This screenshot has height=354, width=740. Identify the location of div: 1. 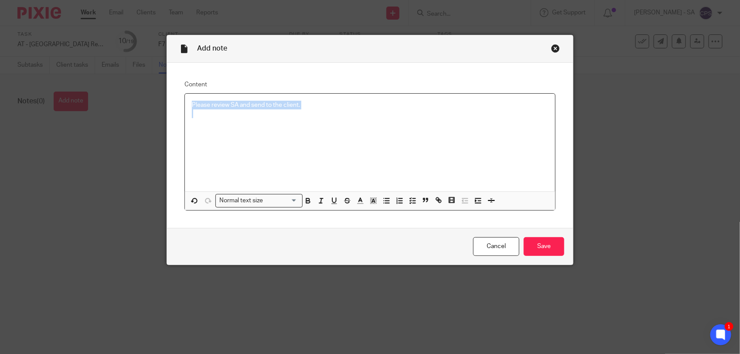
(729, 327).